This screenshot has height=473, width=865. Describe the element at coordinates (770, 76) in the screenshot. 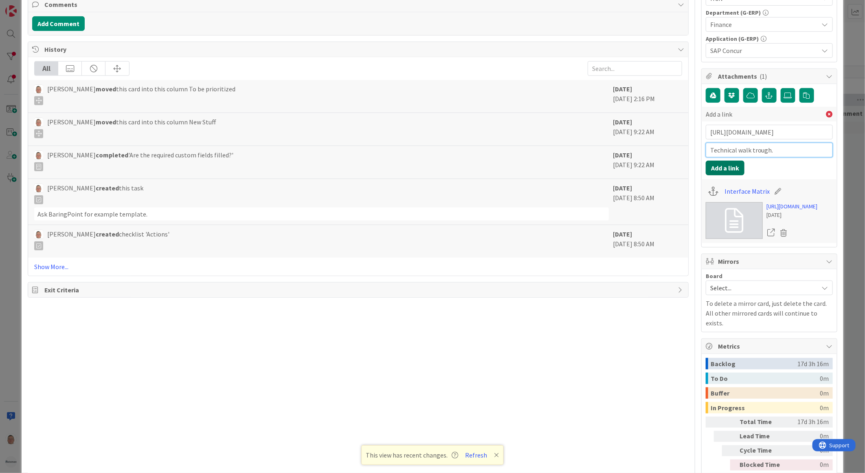

I see `span: Attachments` at that location.